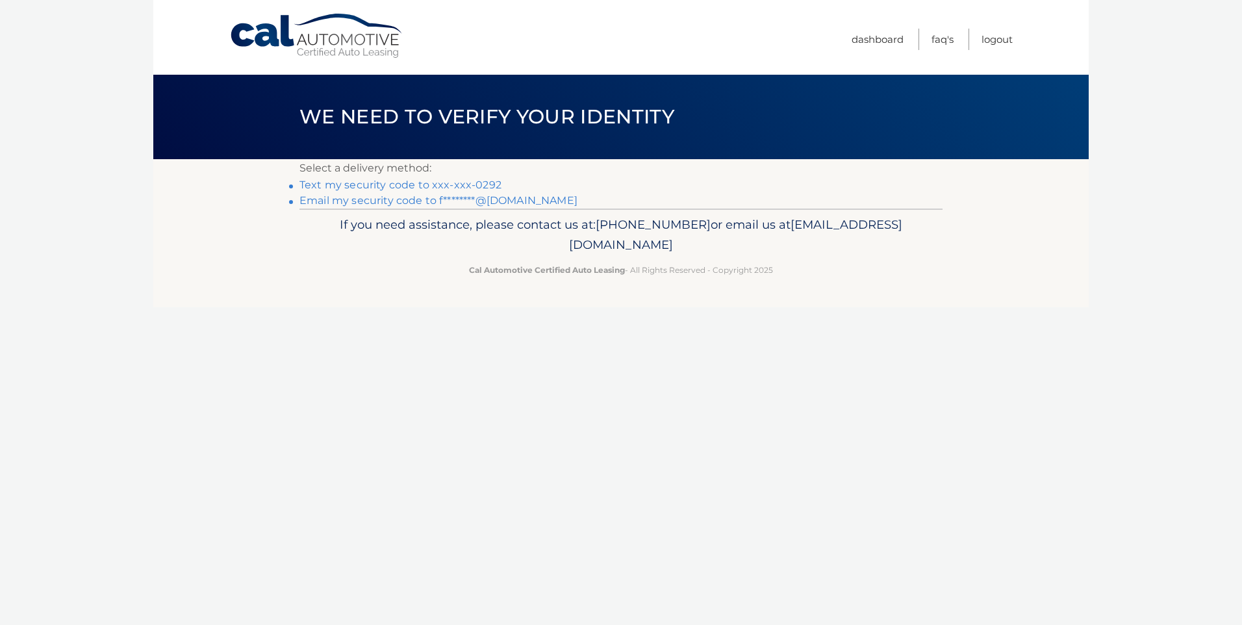 This screenshot has width=1242, height=625. Describe the element at coordinates (317, 36) in the screenshot. I see `a: Cal Automotive` at that location.